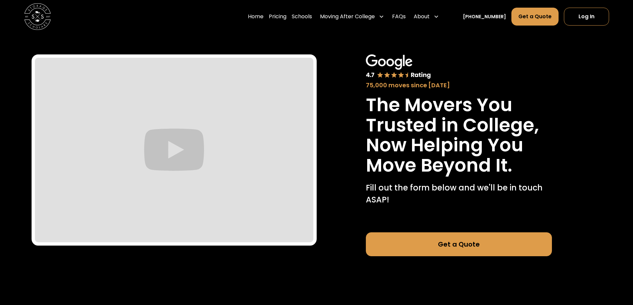 The height and width of the screenshot is (305, 633). Describe the element at coordinates (399, 17) in the screenshot. I see `a: FAQs` at that location.